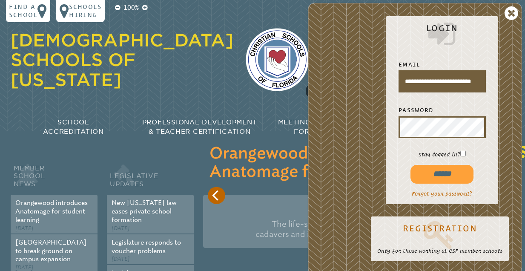  I want to click on h2: Legislative Updates, so click(150, 178).